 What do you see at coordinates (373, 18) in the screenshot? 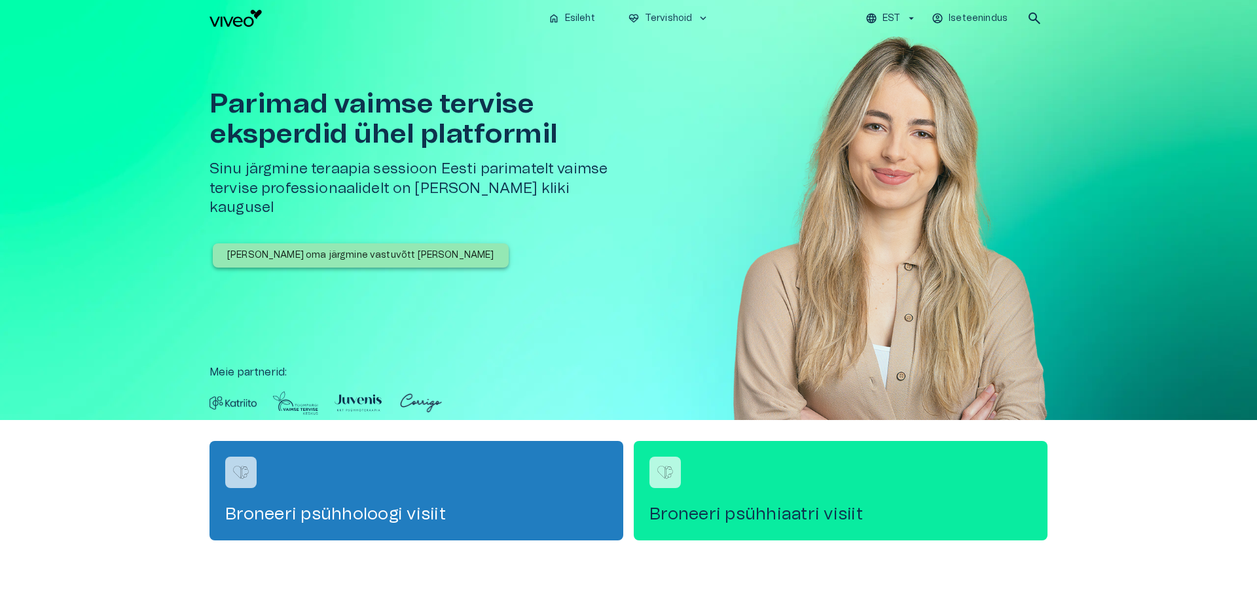
I see `a: Navigate to homepage` at bounding box center [373, 18].